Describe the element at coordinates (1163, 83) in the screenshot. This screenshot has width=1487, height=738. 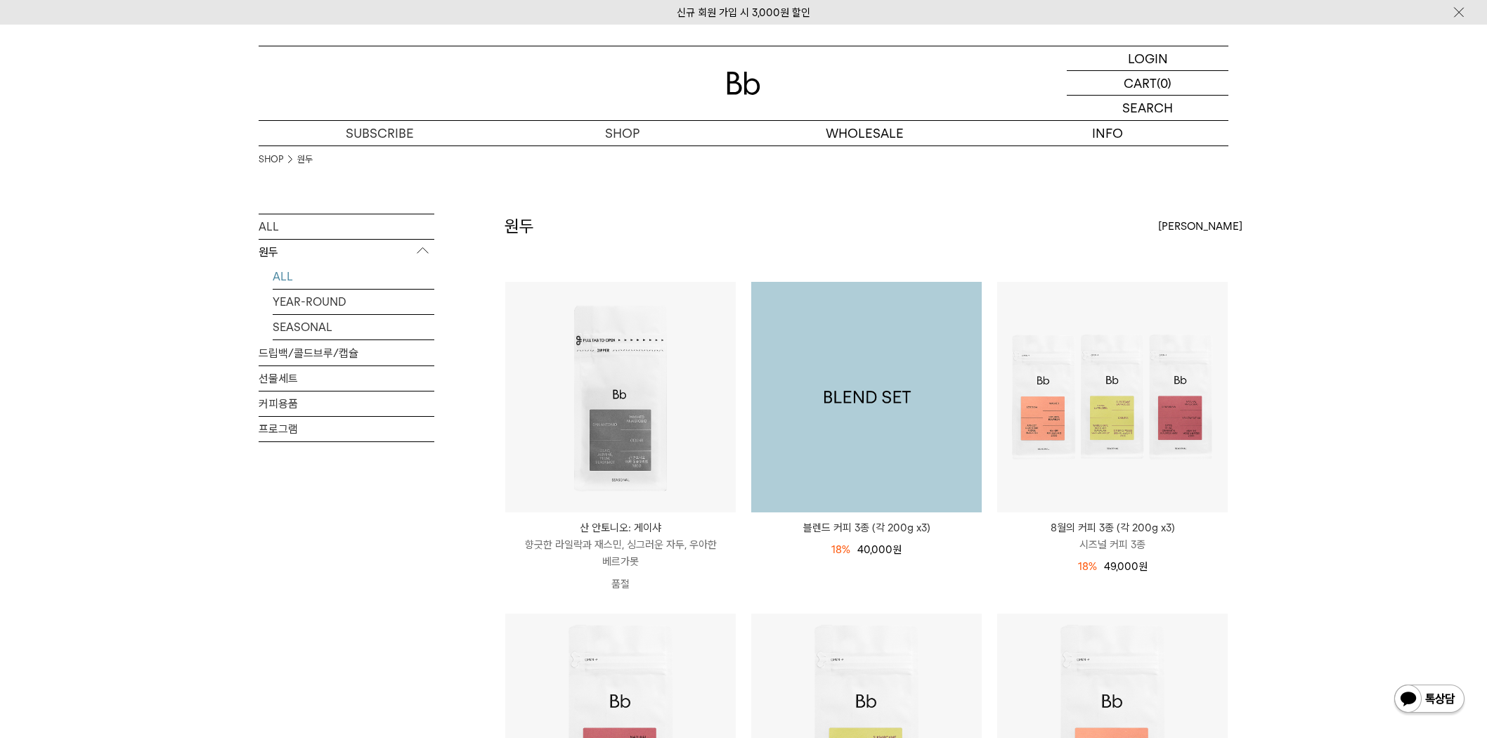
I see `p: (0)` at that location.